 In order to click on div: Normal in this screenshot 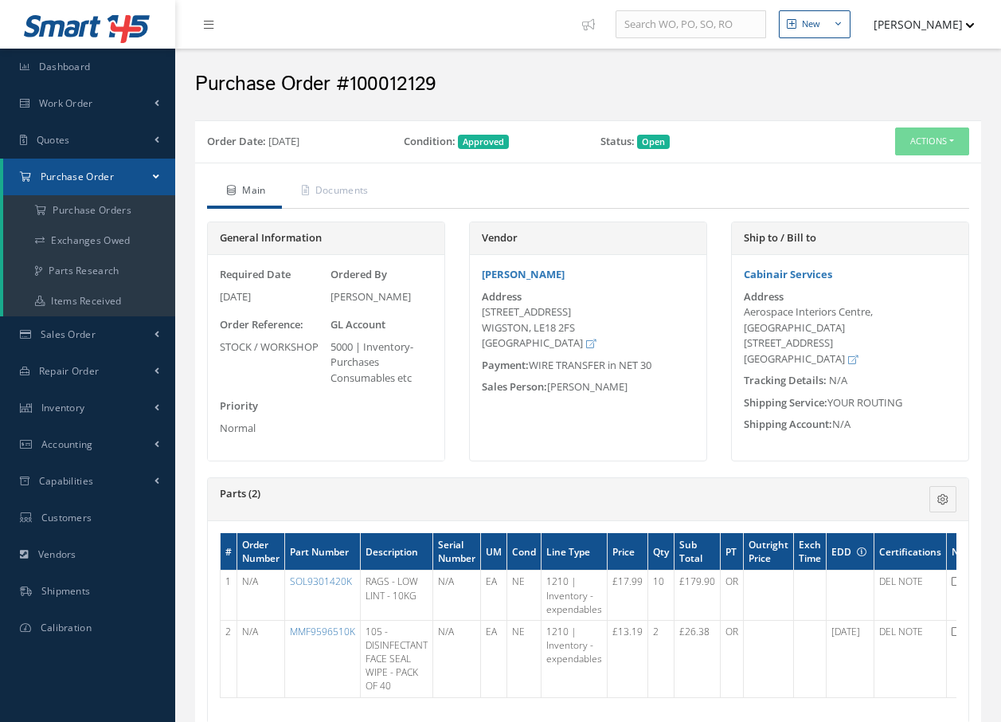, I will do `click(271, 428)`.